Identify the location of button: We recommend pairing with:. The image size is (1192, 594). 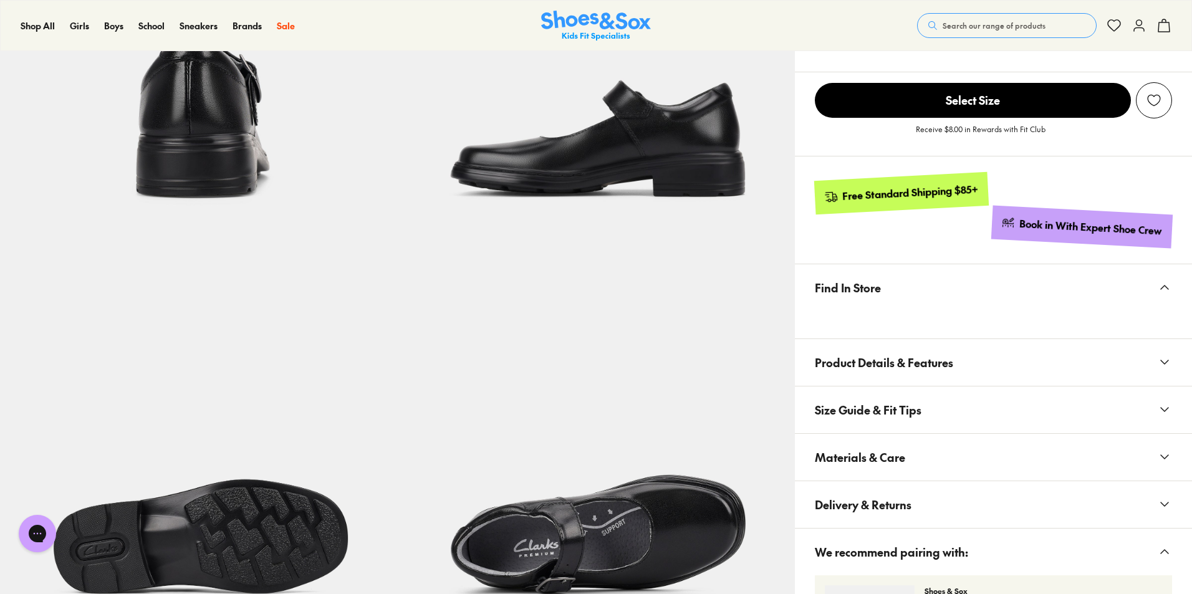
(993, 552).